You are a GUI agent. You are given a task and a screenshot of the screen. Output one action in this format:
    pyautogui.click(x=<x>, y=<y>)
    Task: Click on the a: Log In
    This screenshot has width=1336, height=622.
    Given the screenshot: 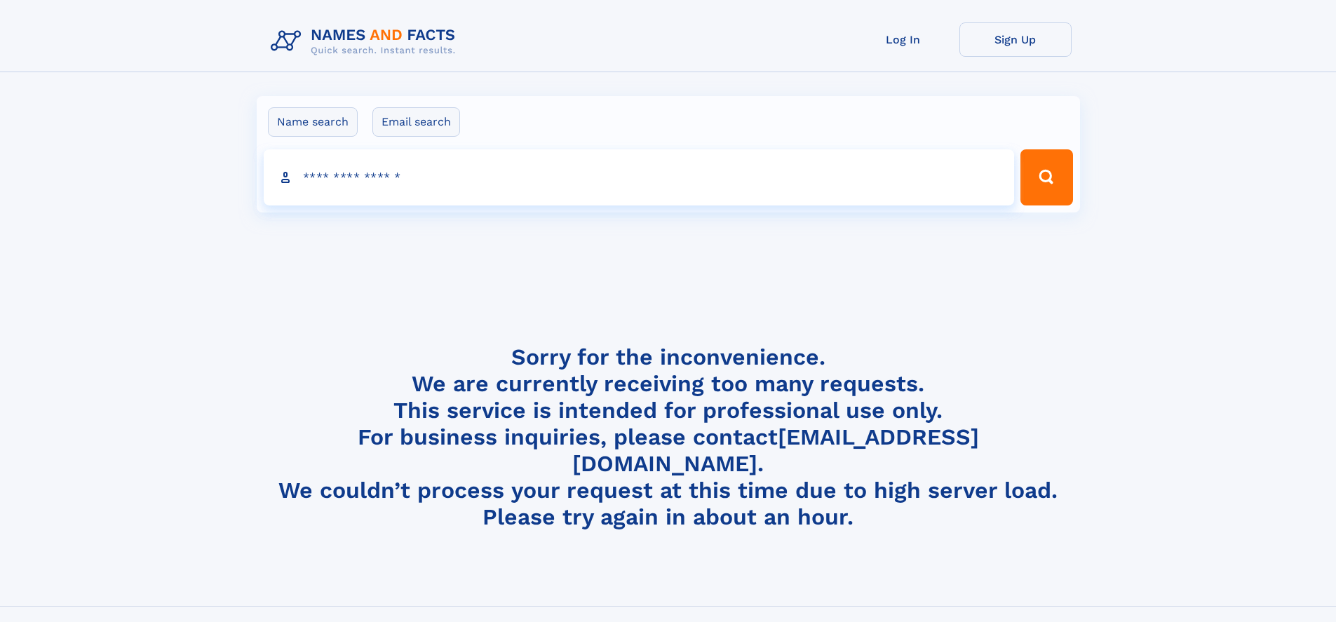 What is the action you would take?
    pyautogui.click(x=904, y=39)
    